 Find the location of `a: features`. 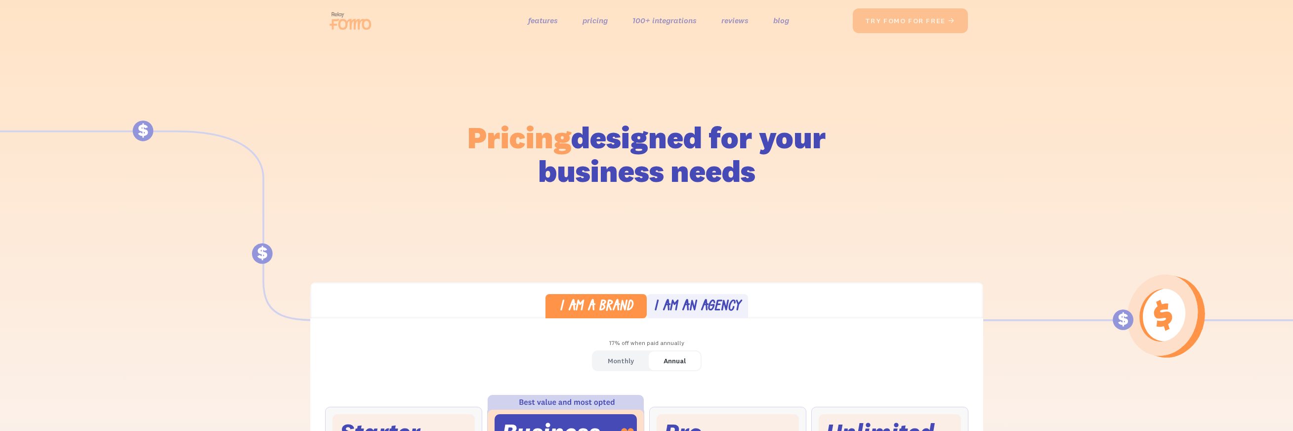

a: features is located at coordinates (543, 20).